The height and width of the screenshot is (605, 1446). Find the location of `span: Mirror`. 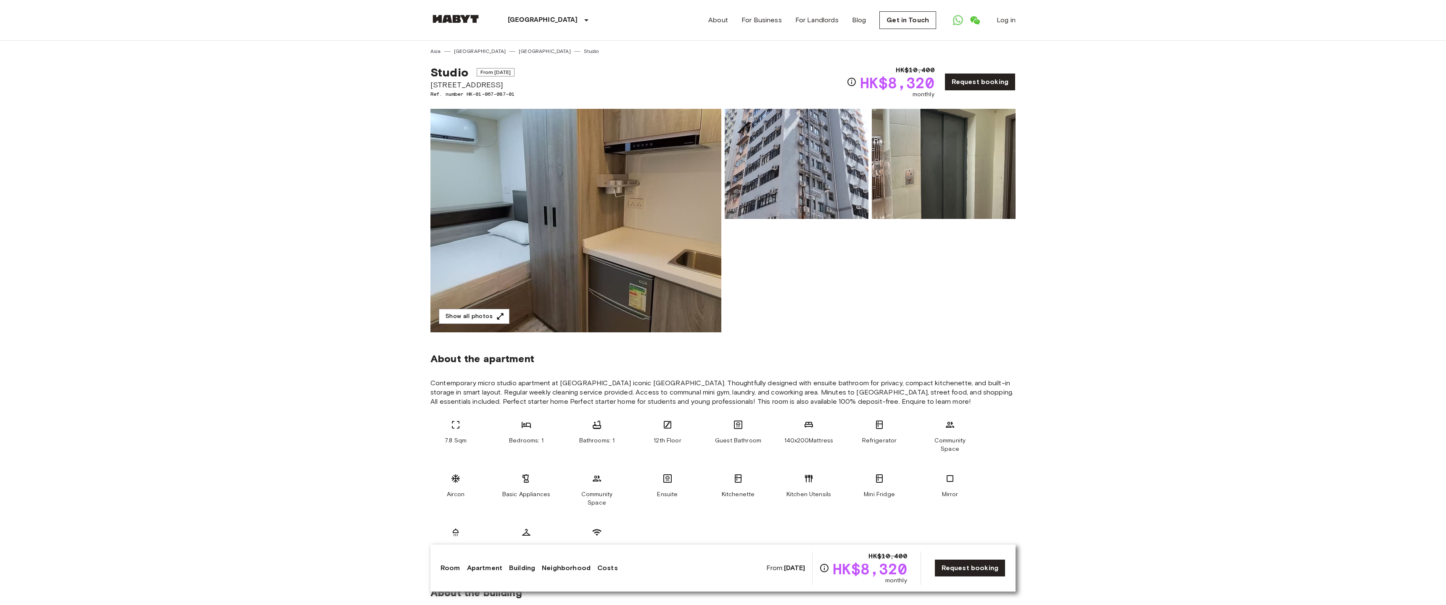

span: Mirror is located at coordinates (950, 495).